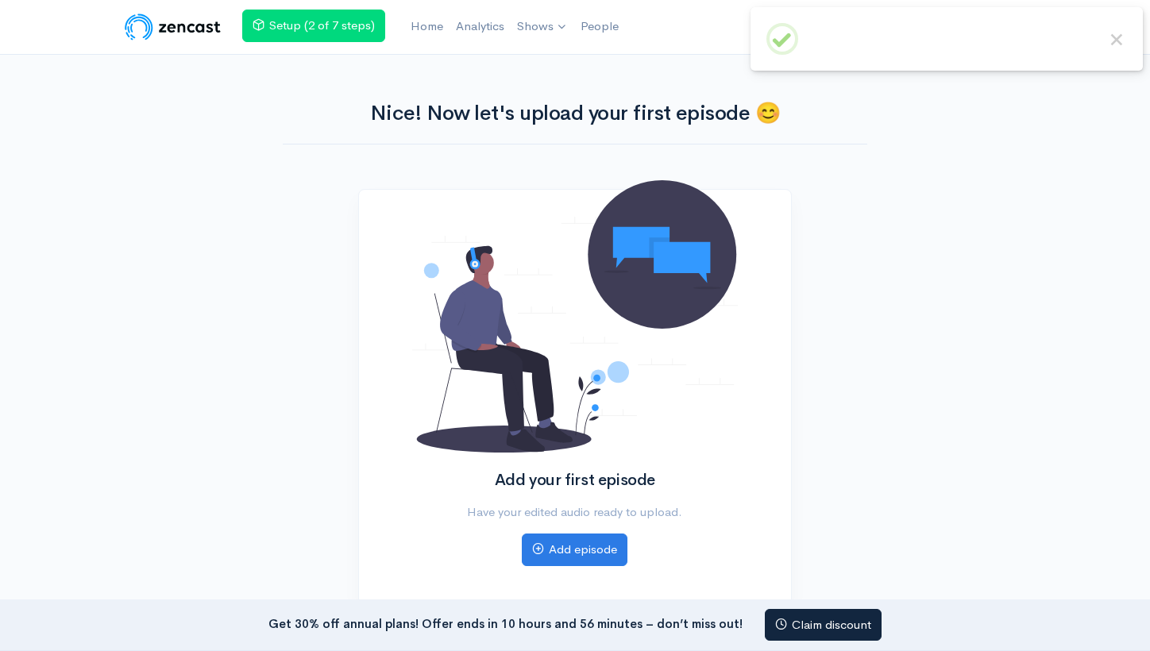  Describe the element at coordinates (172, 27) in the screenshot. I see `img: ZenCast Logo` at that location.